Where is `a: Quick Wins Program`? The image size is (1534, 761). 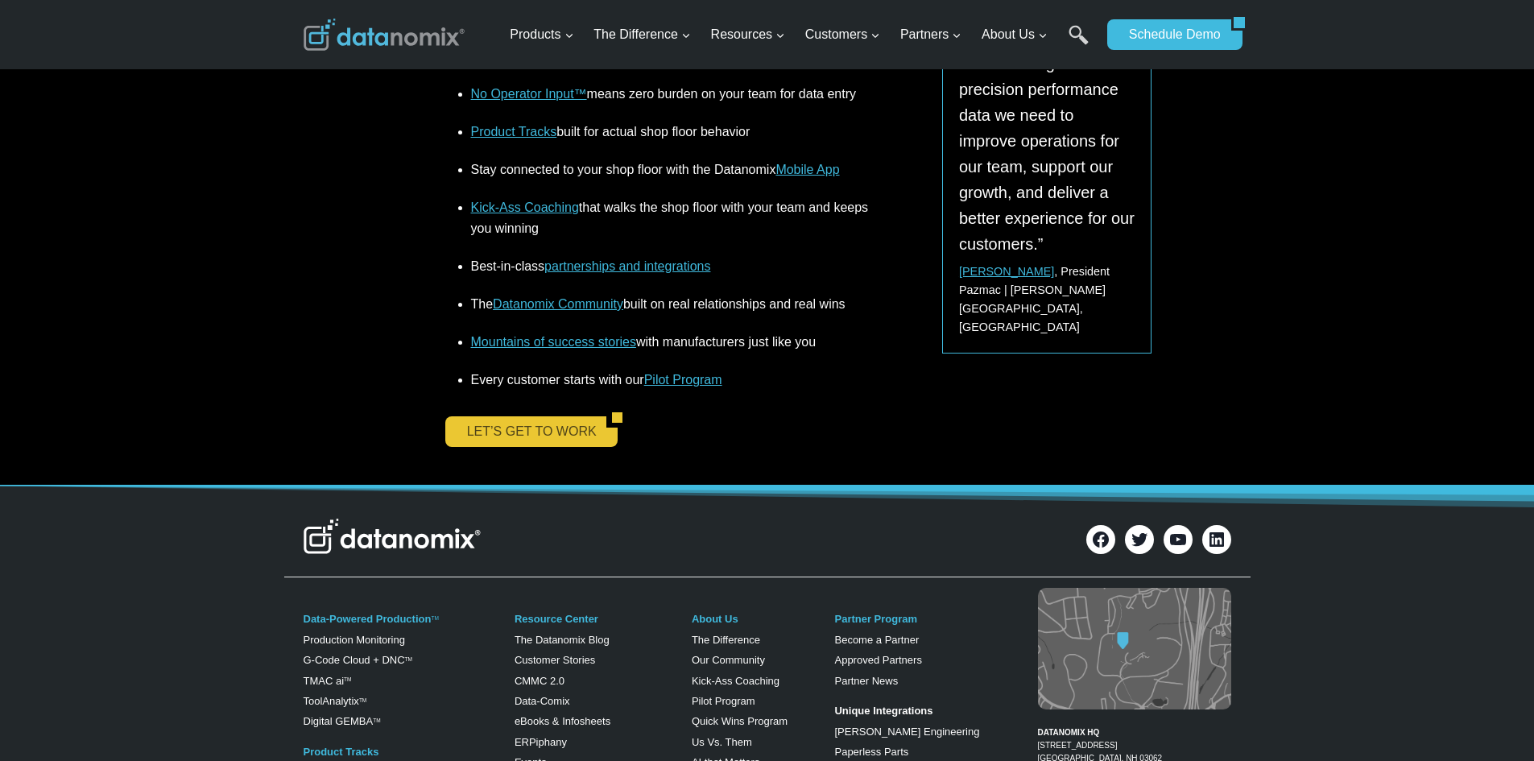
a: Quick Wins Program is located at coordinates (739, 721).